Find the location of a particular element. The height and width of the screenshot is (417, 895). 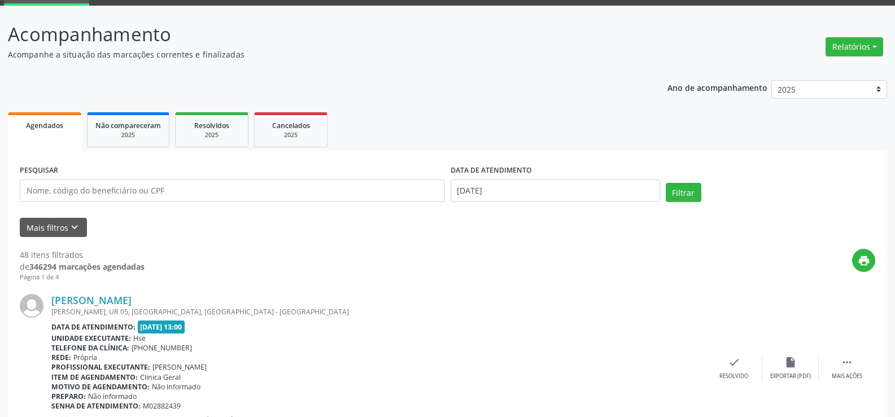

b: Preparo: is located at coordinates (68, 396).